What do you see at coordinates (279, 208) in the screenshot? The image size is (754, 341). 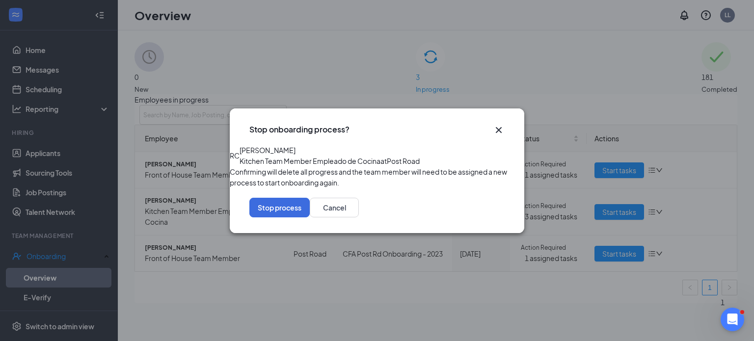 I see `button: Stop process` at bounding box center [279, 208].